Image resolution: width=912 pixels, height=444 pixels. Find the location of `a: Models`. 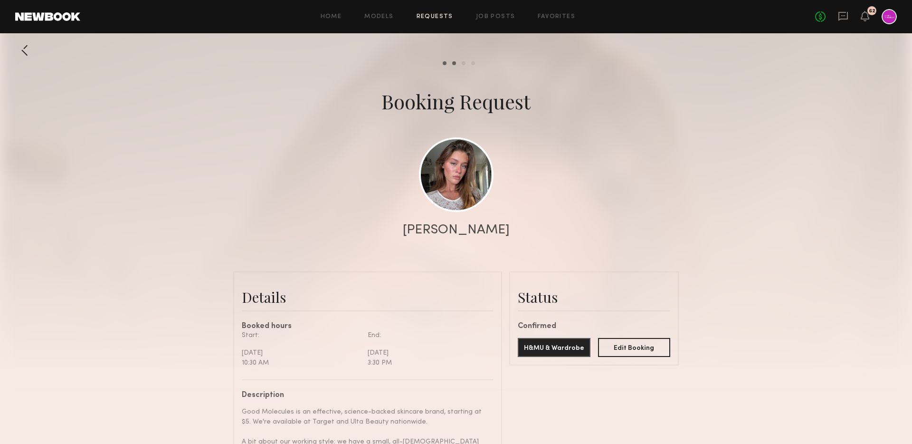

a: Models is located at coordinates (379, 17).